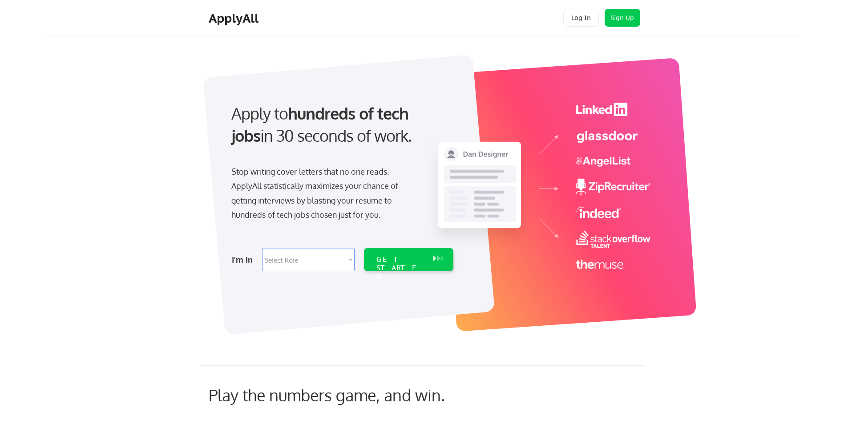  Describe the element at coordinates (400, 268) in the screenshot. I see `div: GET STARTED` at that location.